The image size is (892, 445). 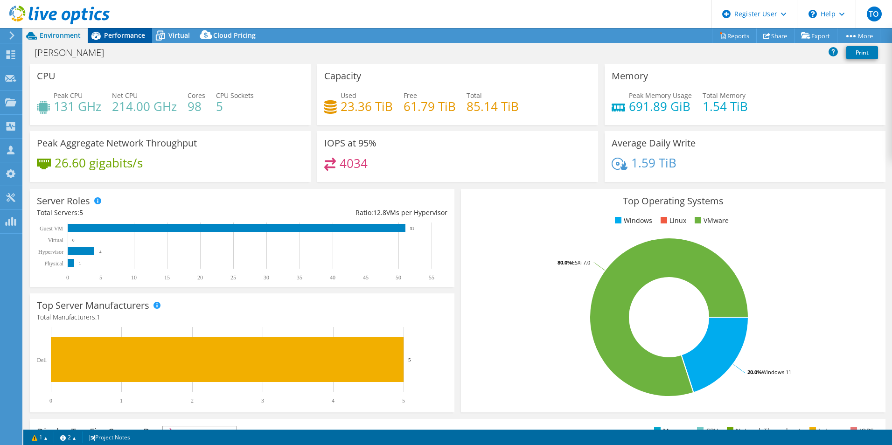 I want to click on a: Reports, so click(x=734, y=35).